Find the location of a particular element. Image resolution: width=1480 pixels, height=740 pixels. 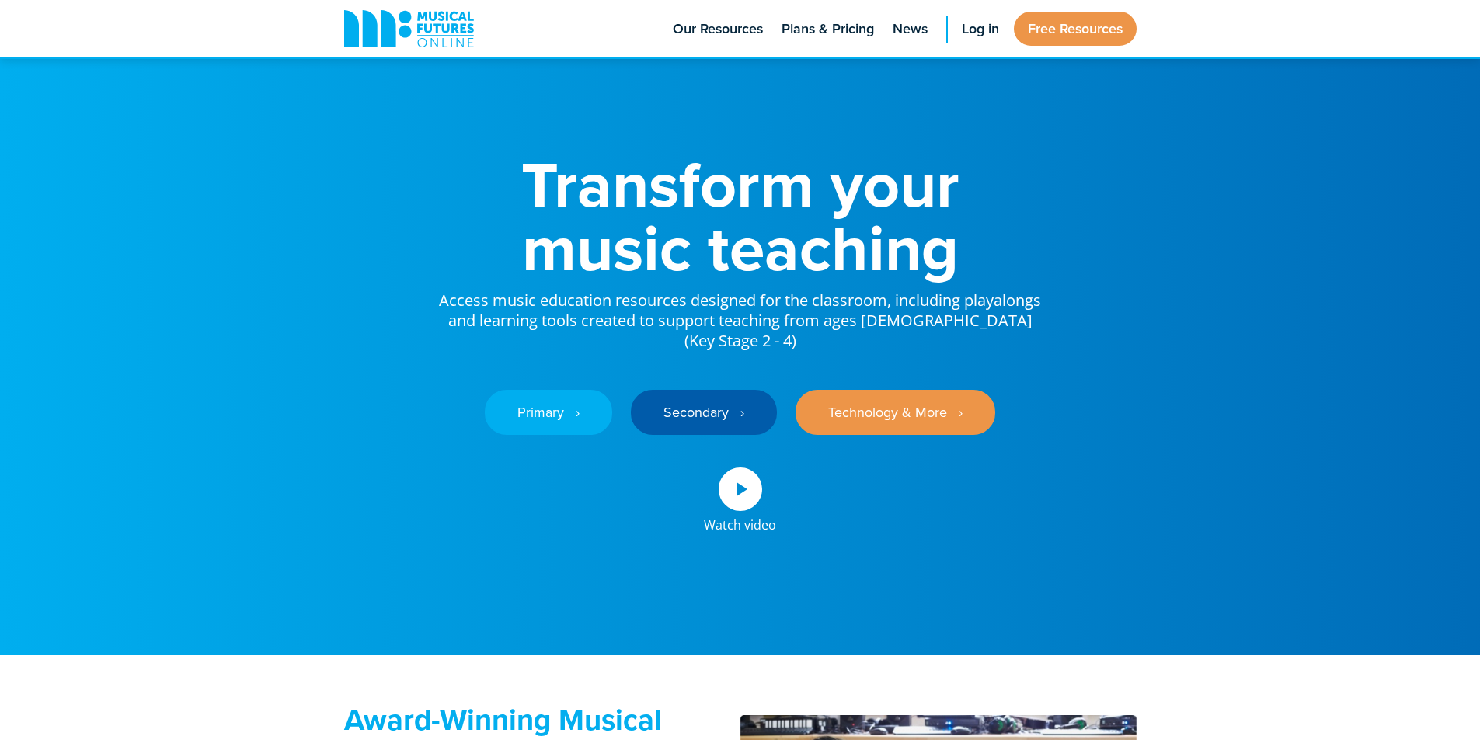

a: Secondary ‎‏‏‎ ‎ › is located at coordinates (704, 412).